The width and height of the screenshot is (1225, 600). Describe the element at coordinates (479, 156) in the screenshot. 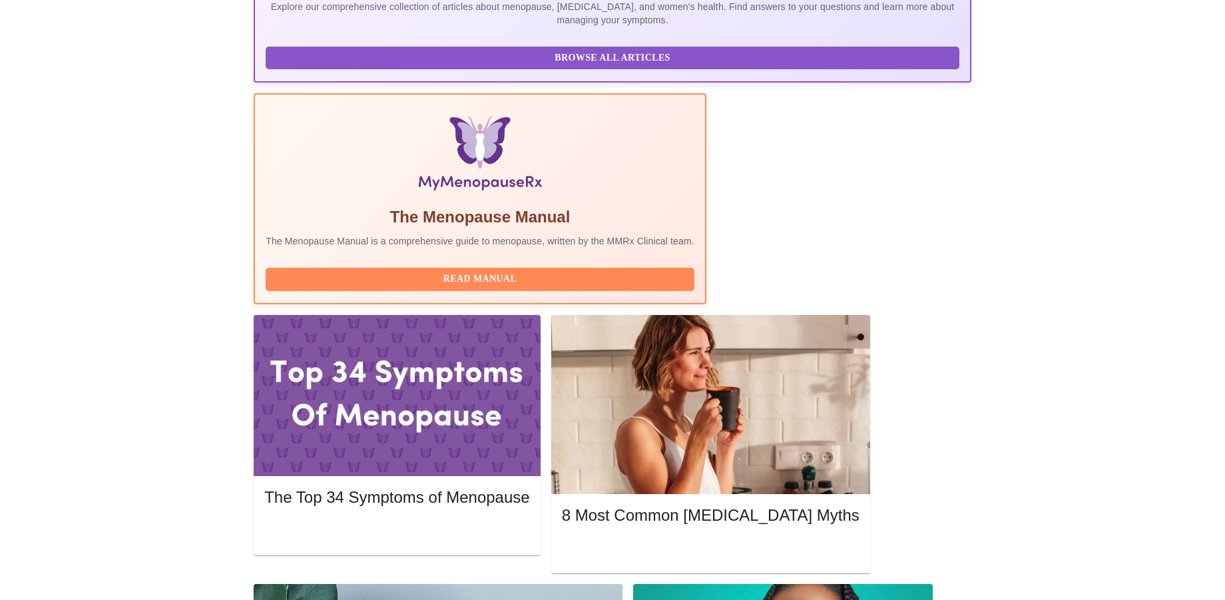

I see `img: Menopause Manual` at that location.